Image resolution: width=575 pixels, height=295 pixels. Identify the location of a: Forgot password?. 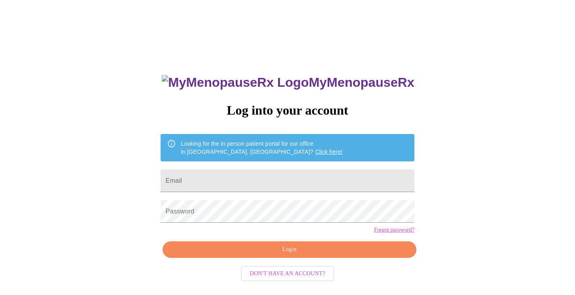
(394, 230).